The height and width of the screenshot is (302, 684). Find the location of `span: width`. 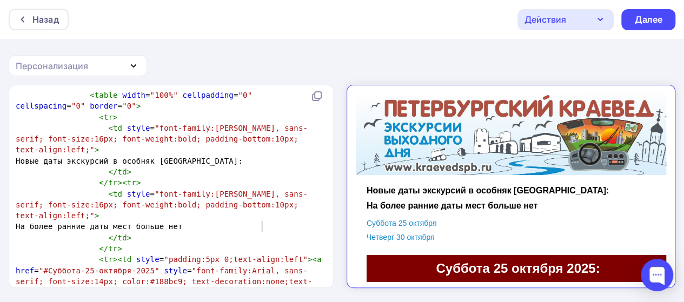

span: width is located at coordinates (134, 95).